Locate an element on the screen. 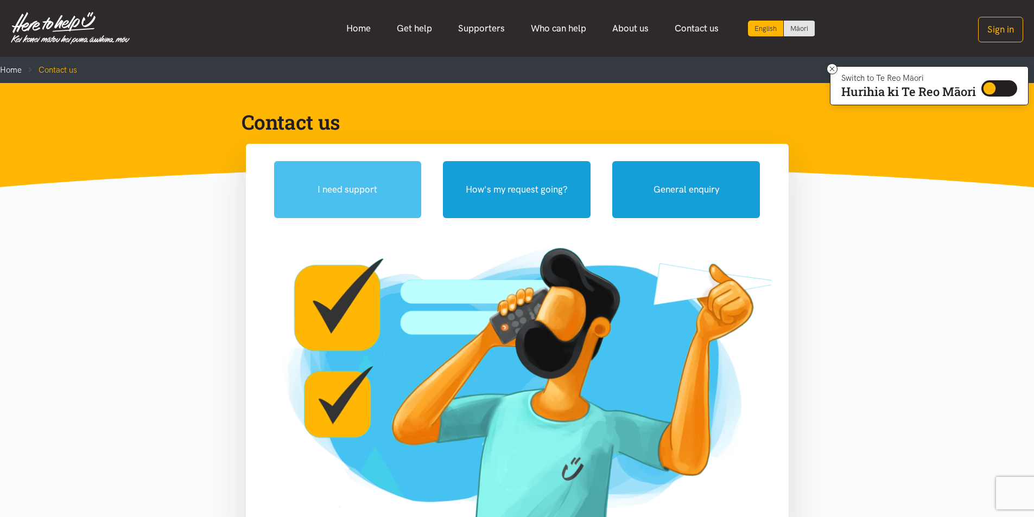 The height and width of the screenshot is (517, 1034). button: Sign in is located at coordinates (1000, 29).